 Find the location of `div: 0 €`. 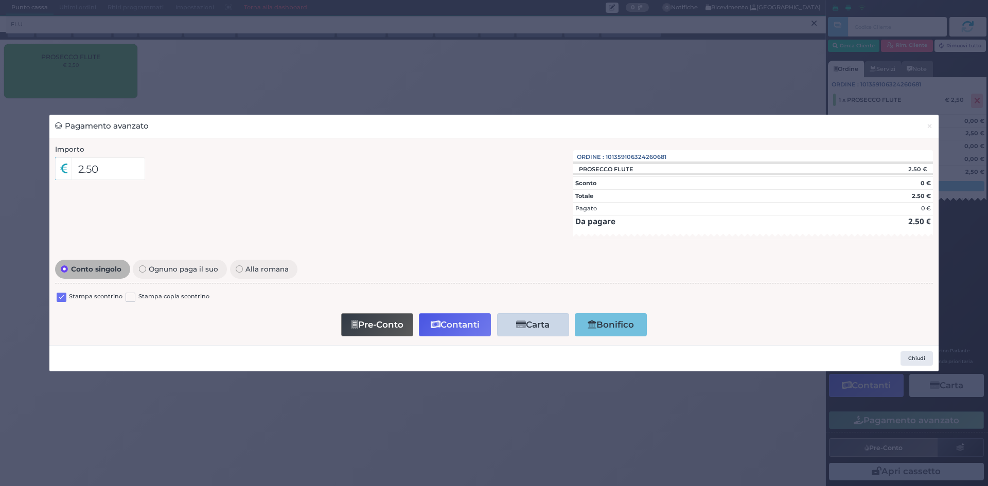

div: 0 € is located at coordinates (925, 208).